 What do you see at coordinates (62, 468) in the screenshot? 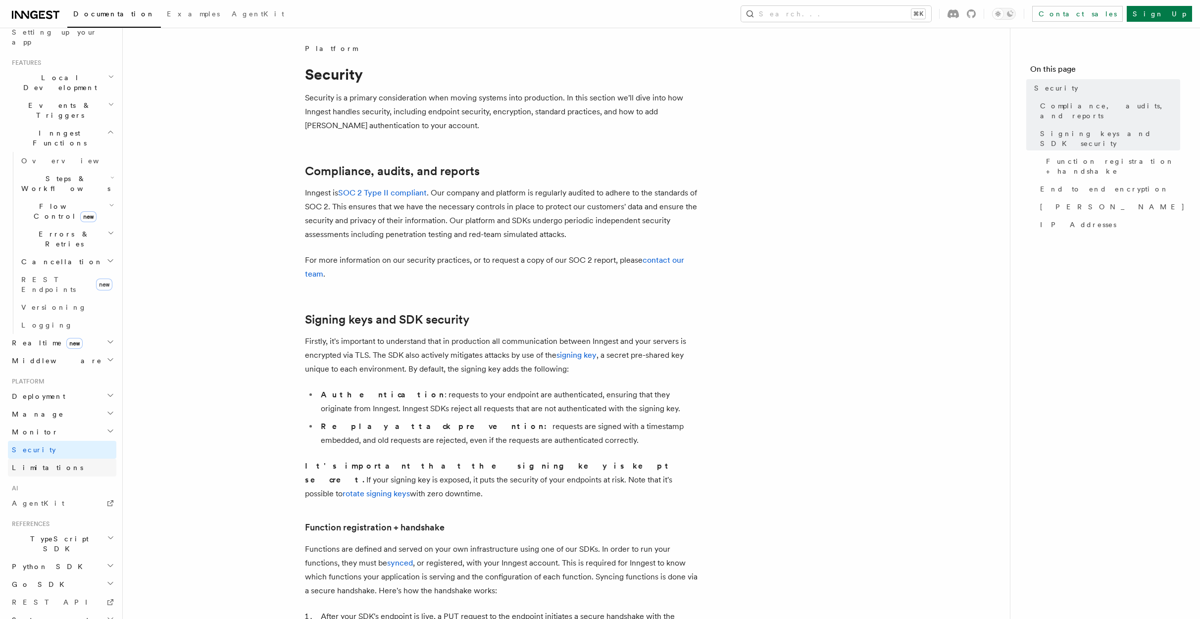
I see `a: Limitations` at bounding box center [62, 468].